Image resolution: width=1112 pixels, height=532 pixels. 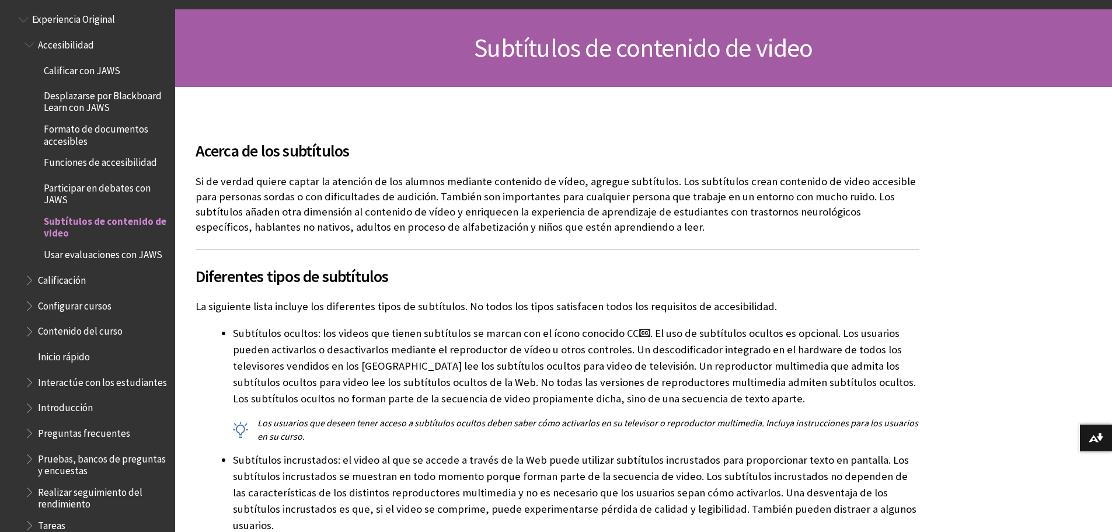 What do you see at coordinates (102, 380) in the screenshot?
I see `span: Interactúe con los estudiantes` at bounding box center [102, 380].